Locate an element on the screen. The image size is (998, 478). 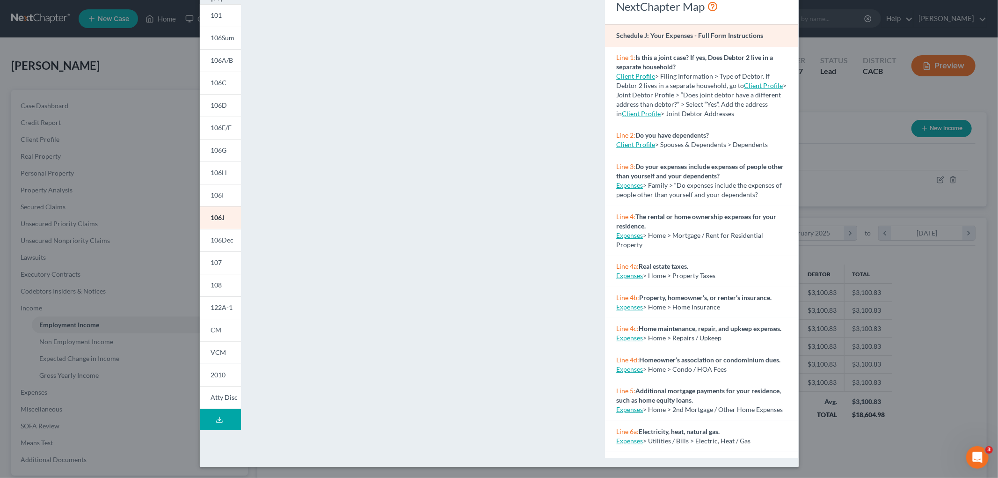
span: > Filing Information > Type of Debtor. If Debtor 2 lives in a separate household, go to is located at coordinates (693, 80).